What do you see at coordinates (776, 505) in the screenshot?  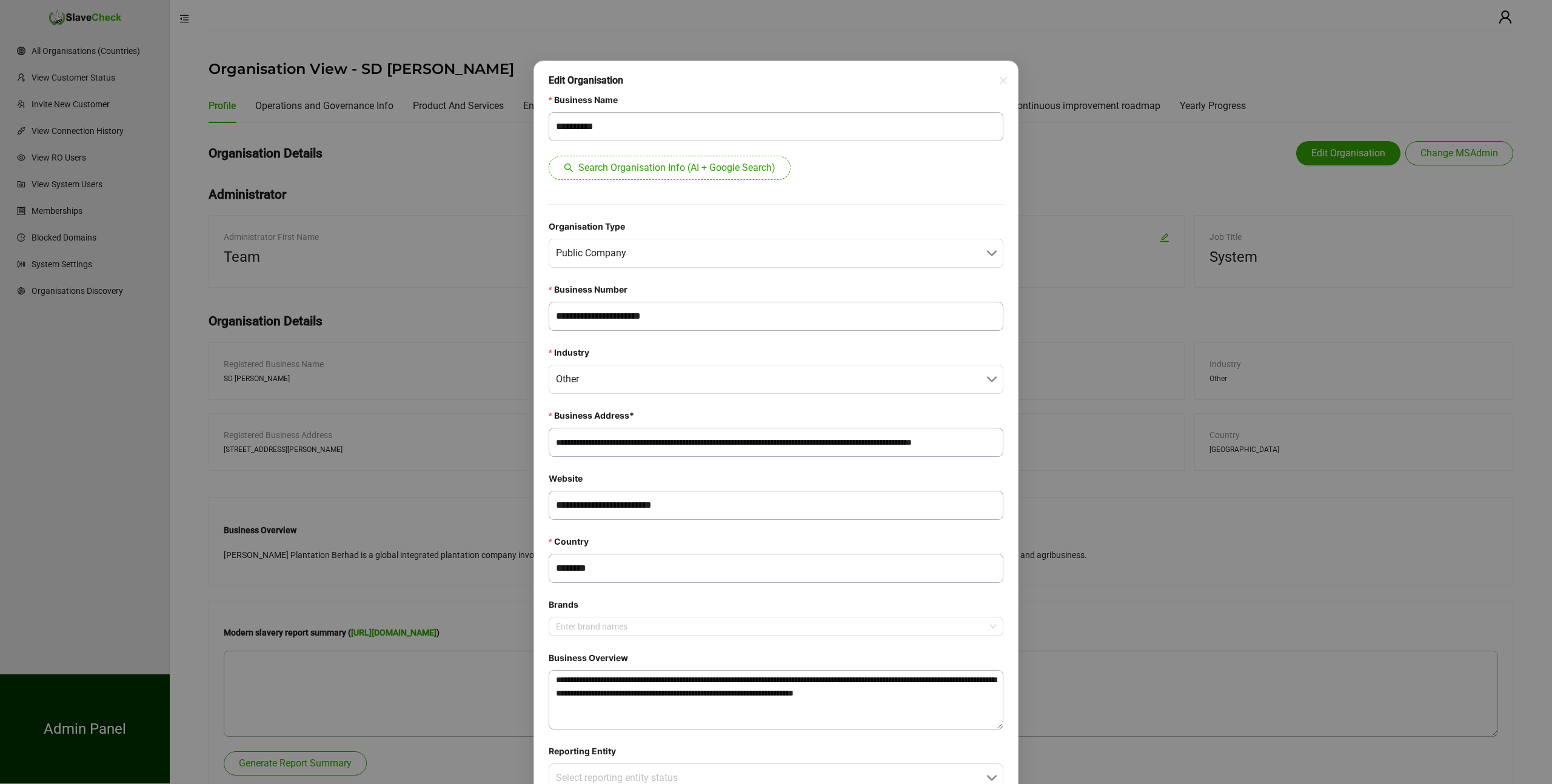 I see `input: Website` at bounding box center [776, 505].